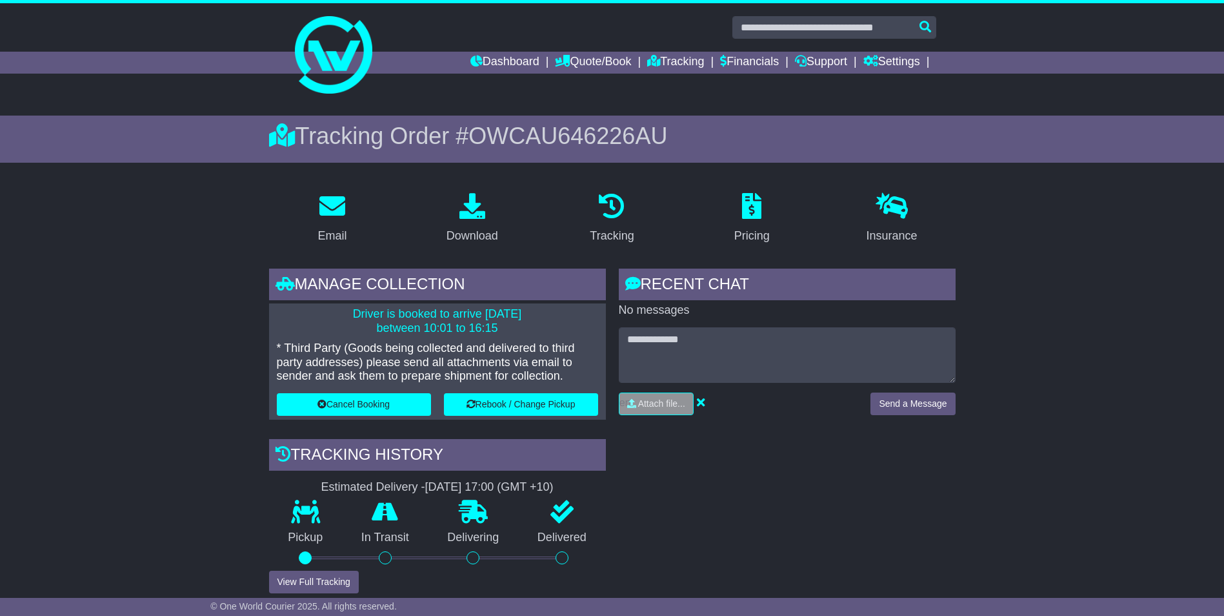  I want to click on p: No messages, so click(787, 310).